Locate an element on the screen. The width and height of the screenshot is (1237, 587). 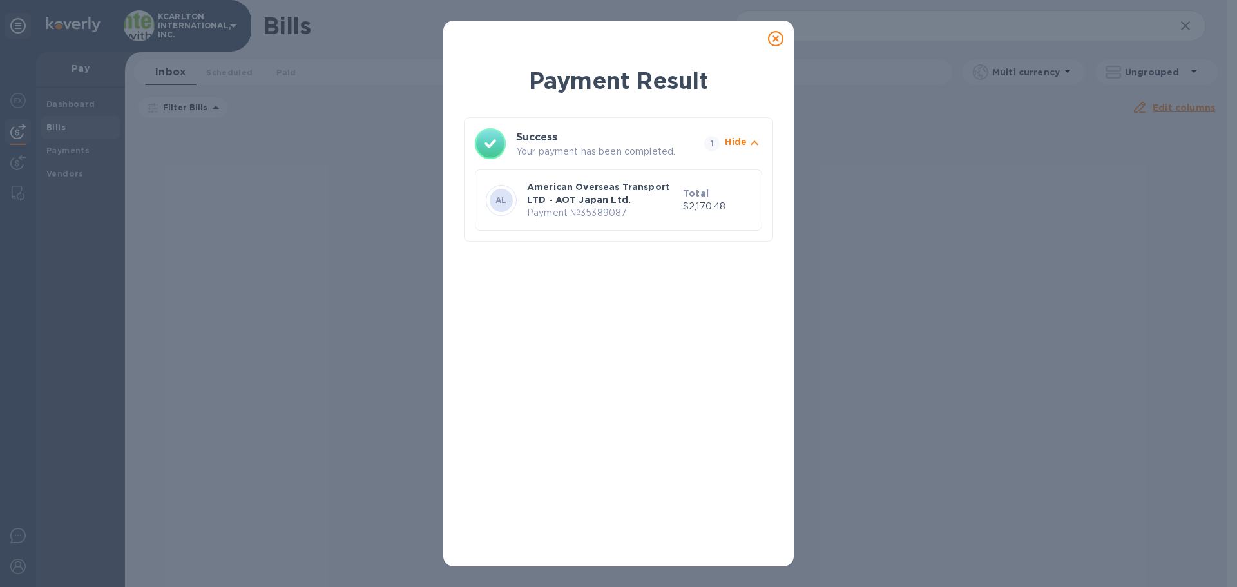
p: Your payment has been completed. is located at coordinates (608, 151).